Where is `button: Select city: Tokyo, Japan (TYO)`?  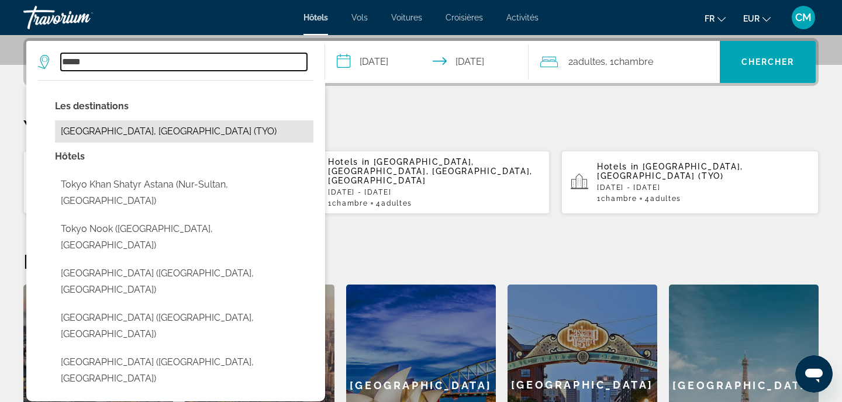 button: Select city: Tokyo, Japan (TYO) is located at coordinates (184, 132).